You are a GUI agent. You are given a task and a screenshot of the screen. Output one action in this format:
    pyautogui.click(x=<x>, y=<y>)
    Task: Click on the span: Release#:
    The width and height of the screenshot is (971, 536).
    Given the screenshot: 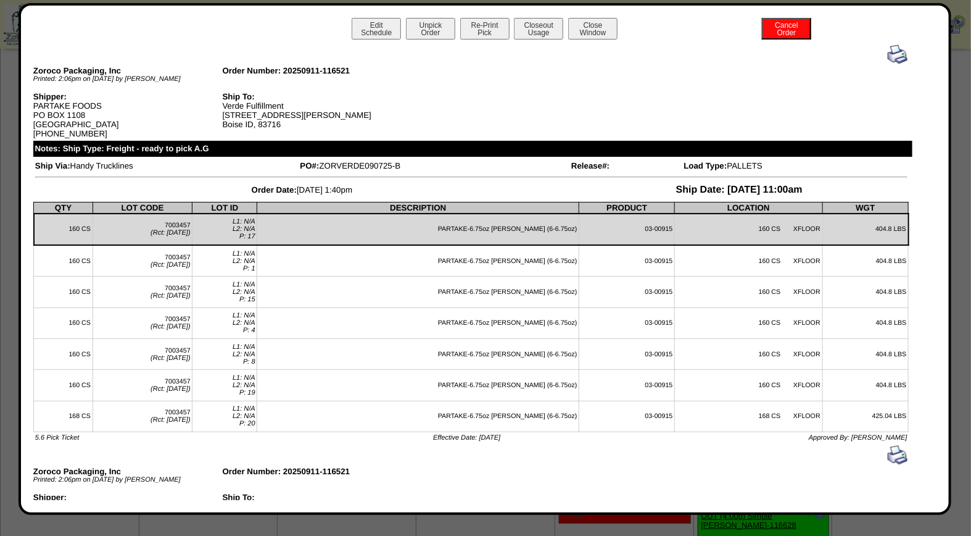 What is the action you would take?
    pyautogui.click(x=591, y=165)
    